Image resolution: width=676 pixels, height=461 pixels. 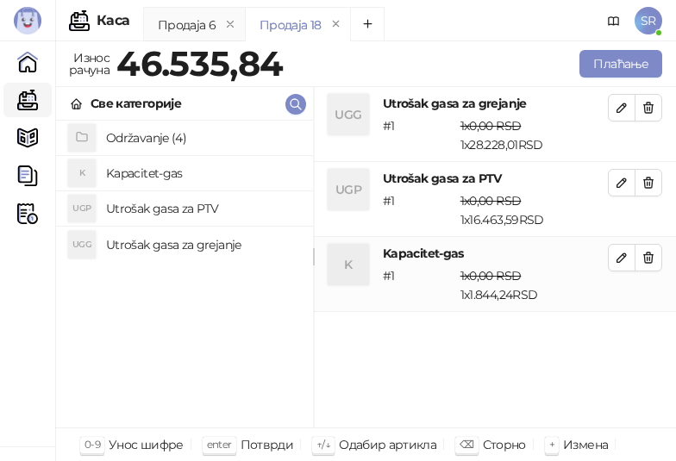 I want to click on div: Продаја 6, so click(x=186, y=25).